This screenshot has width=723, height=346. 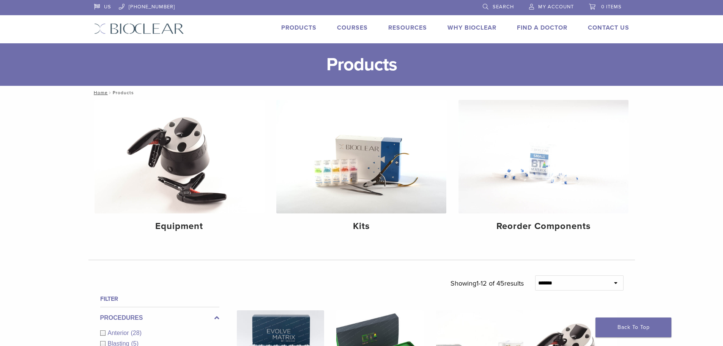 What do you see at coordinates (180, 226) in the screenshot?
I see `h4: Equipment` at bounding box center [180, 226].